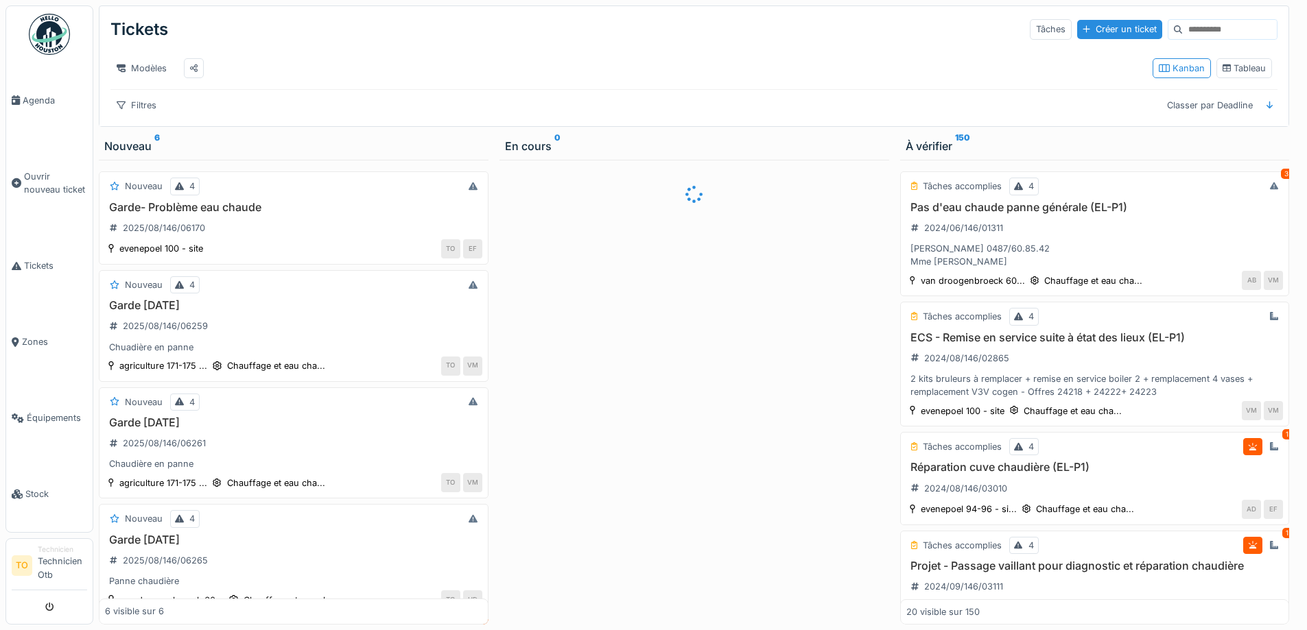 Image resolution: width=1307 pixels, height=630 pixels. Describe the element at coordinates (1120, 29) in the screenshot. I see `div: Créer un ticket` at that location.